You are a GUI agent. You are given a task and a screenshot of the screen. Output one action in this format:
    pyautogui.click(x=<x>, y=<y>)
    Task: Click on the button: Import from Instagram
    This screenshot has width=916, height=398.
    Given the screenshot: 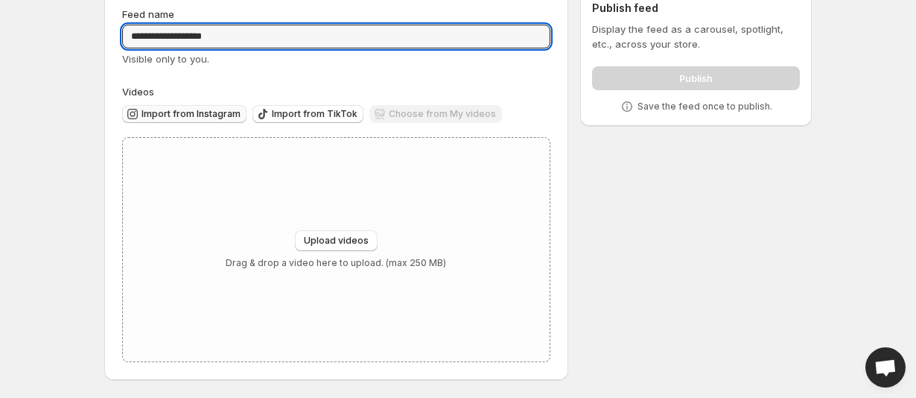 What is the action you would take?
    pyautogui.click(x=184, y=114)
    